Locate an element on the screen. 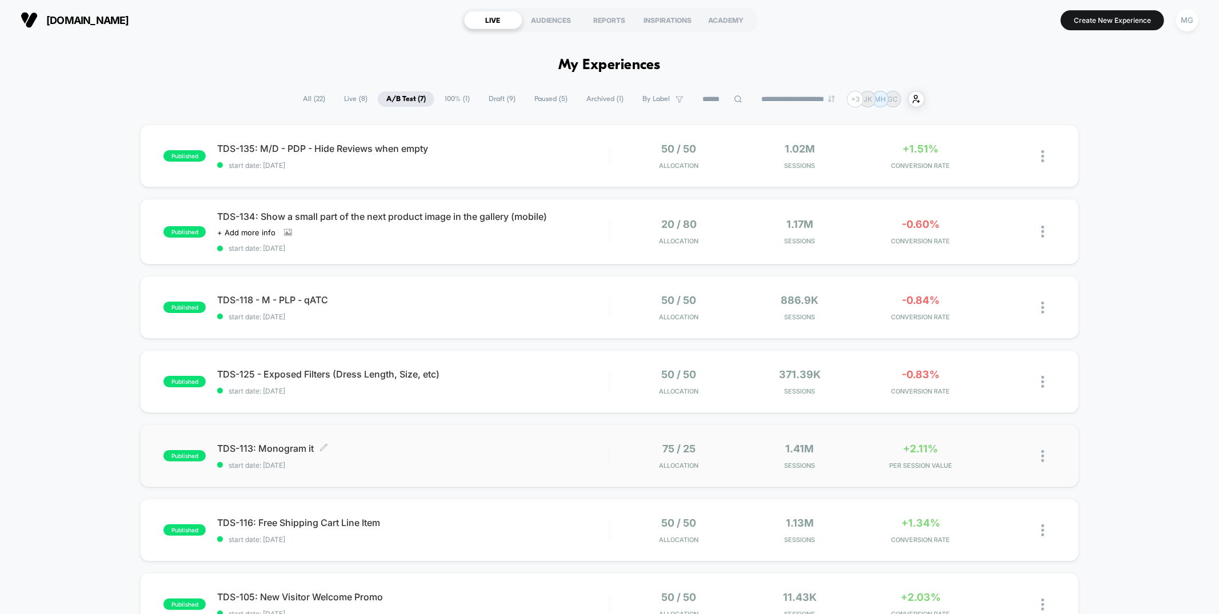 The height and width of the screenshot is (614, 1219). button: Create New Experience is located at coordinates (1112, 20).